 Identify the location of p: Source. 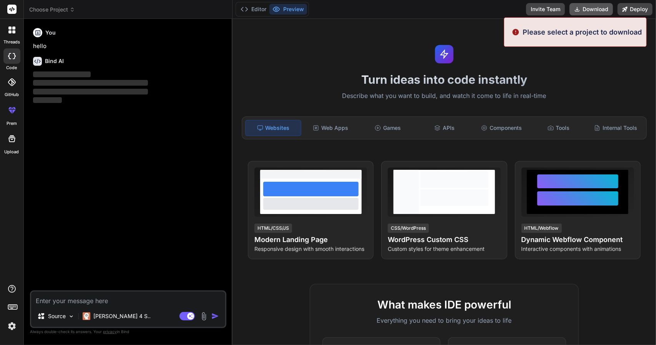
(57, 316).